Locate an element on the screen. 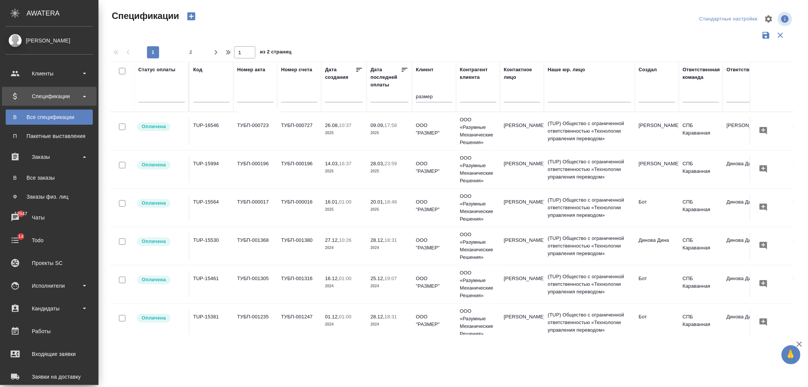  div: Все заказы is located at coordinates (49, 178).